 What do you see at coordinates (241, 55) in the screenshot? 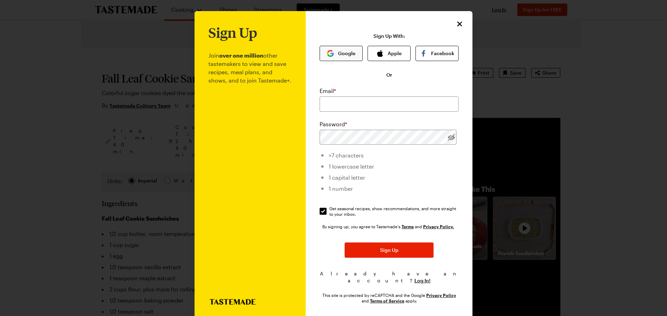
I see `b: over one million` at bounding box center [241, 55].